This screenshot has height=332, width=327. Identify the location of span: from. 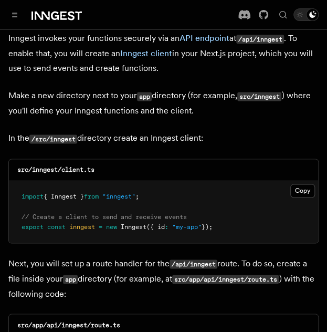
(91, 196).